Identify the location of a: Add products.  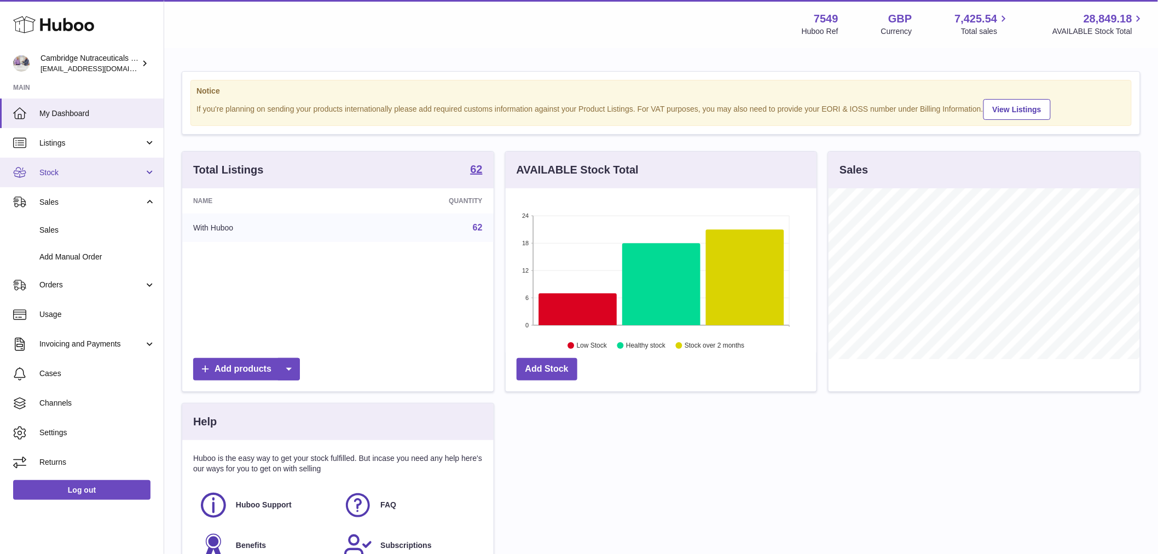
(246, 369).